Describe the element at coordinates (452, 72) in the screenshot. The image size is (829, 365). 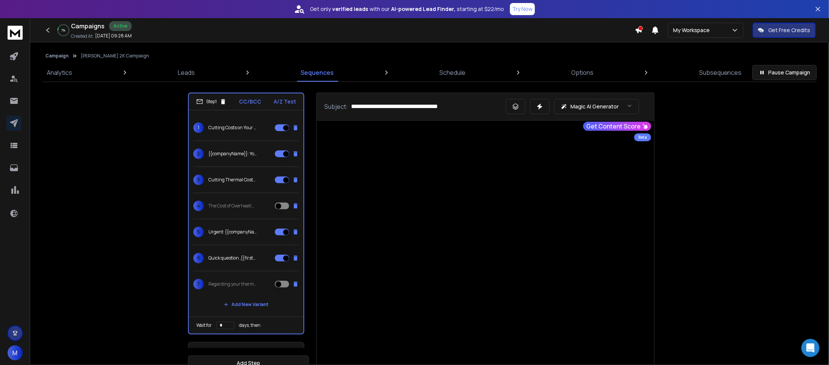
I see `p: Schedule` at that location.